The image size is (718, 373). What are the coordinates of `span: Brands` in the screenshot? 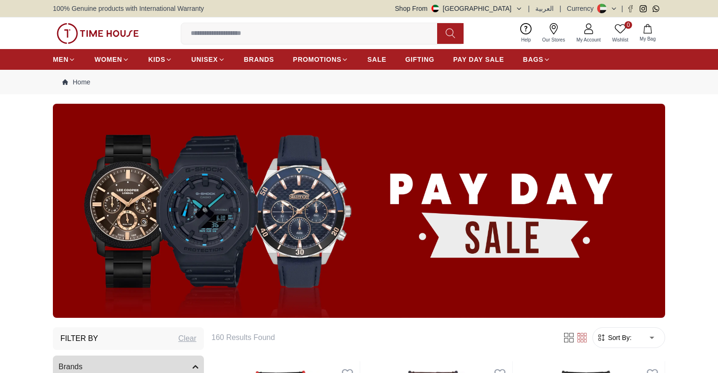 It's located at (70, 367).